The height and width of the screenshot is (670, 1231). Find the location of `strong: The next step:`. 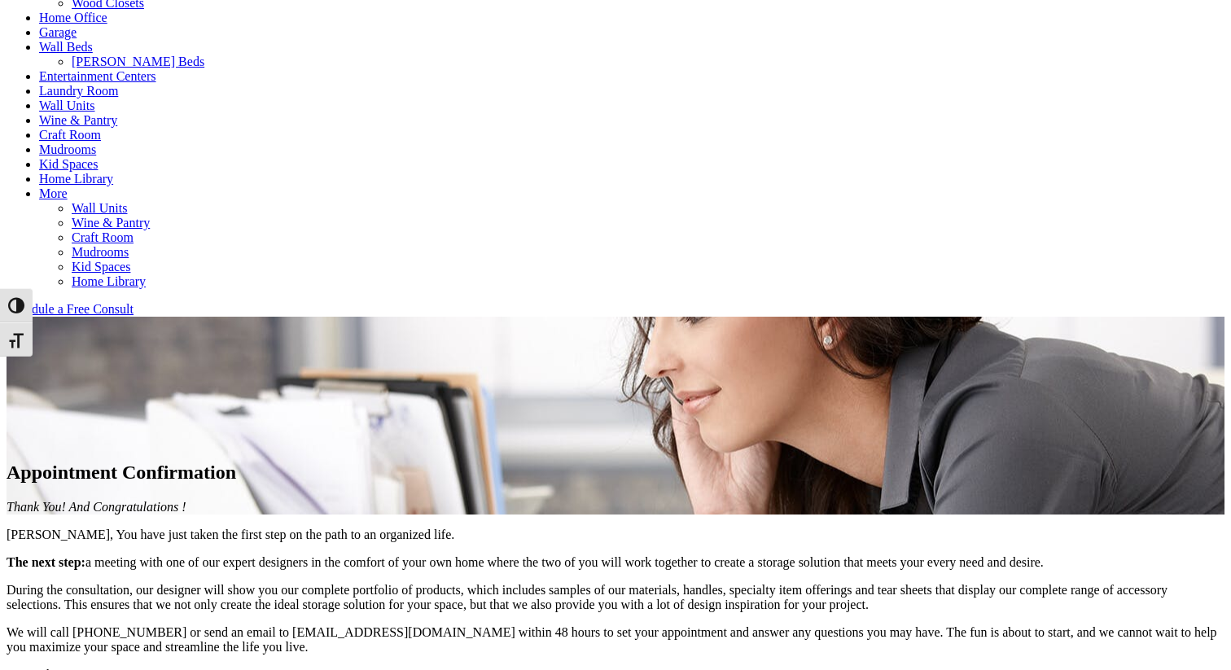

strong: The next step: is located at coordinates (46, 562).